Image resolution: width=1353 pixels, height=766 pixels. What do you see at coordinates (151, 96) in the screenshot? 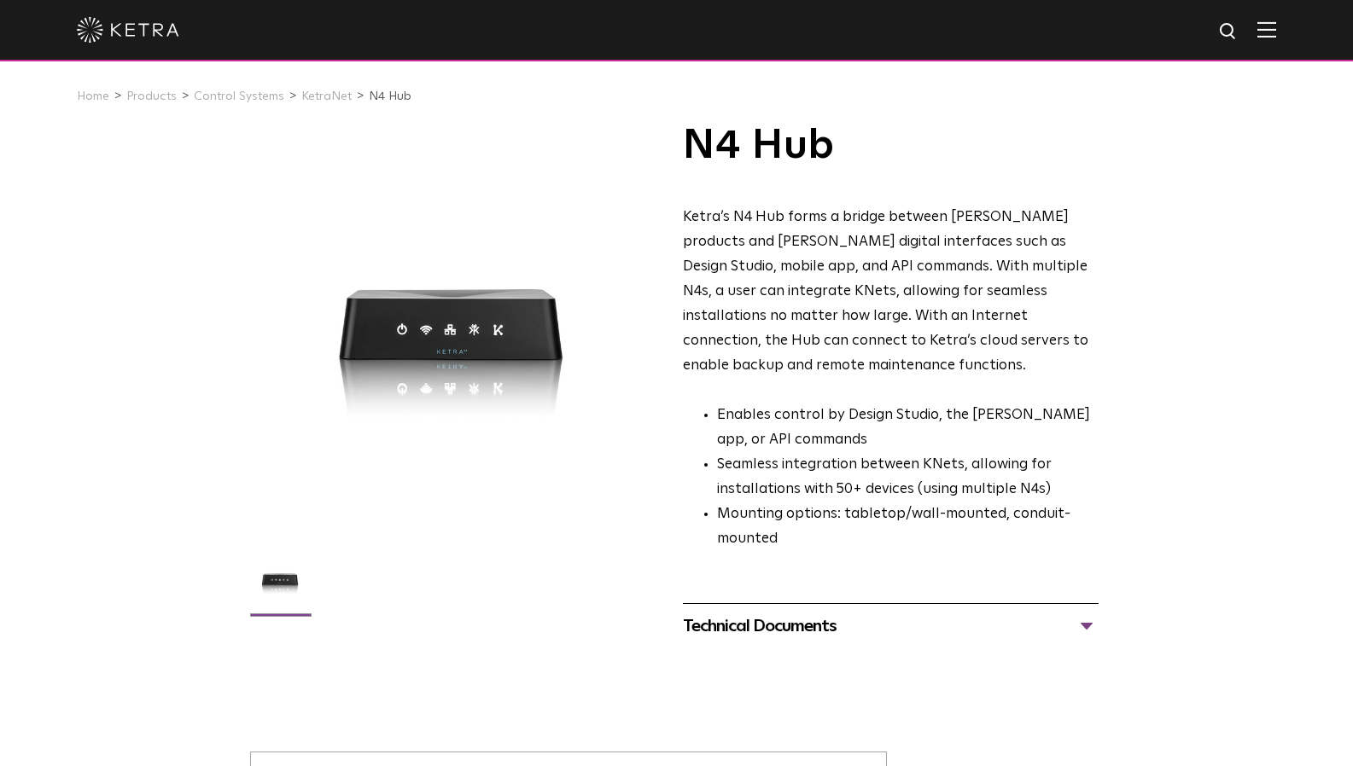
I see `a: Products` at bounding box center [151, 96].